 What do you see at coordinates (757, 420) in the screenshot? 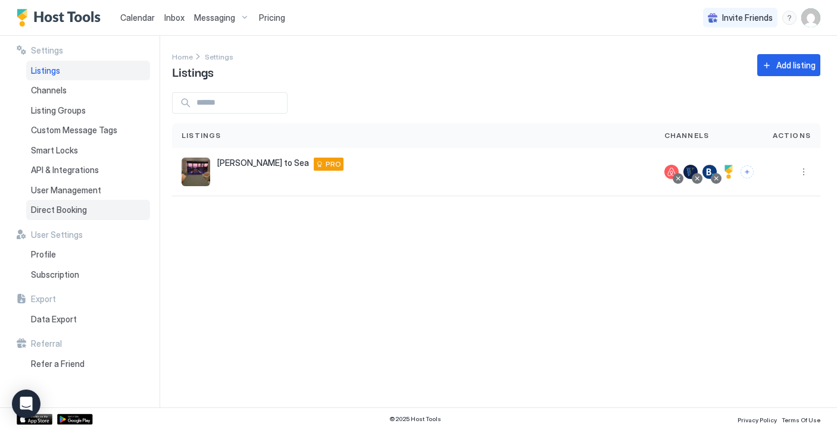
I see `span: Privacy Policy` at bounding box center [757, 420].